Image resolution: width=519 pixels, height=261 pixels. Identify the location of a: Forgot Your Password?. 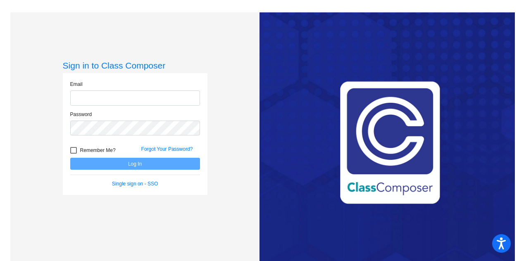
(167, 149).